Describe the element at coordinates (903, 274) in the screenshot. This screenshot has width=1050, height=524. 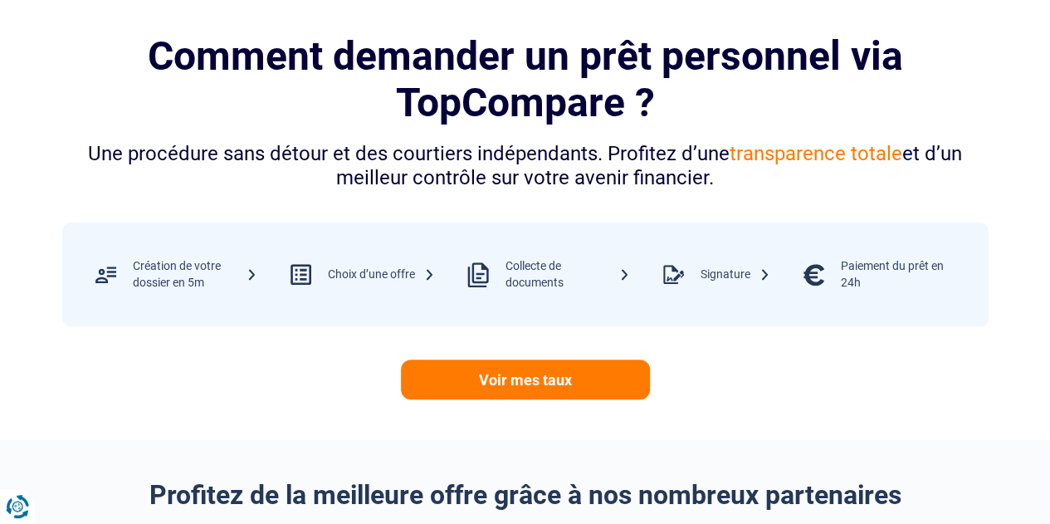
I see `div: Paiement du prêt en 24h` at that location.